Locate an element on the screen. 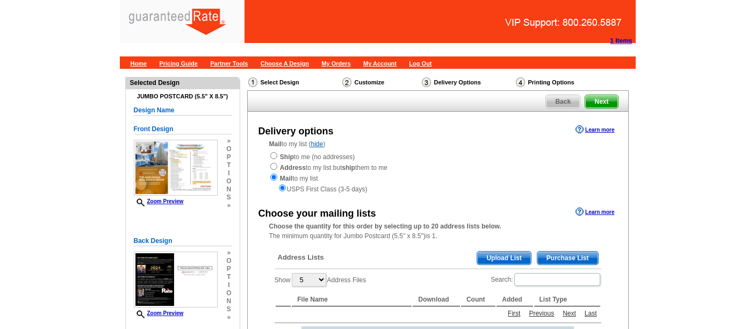 The height and width of the screenshot is (329, 755). th: Count is located at coordinates (479, 299).